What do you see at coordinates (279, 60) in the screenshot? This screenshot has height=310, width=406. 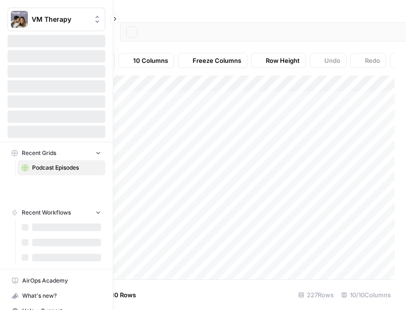 I see `button: Row Height` at bounding box center [279, 60].